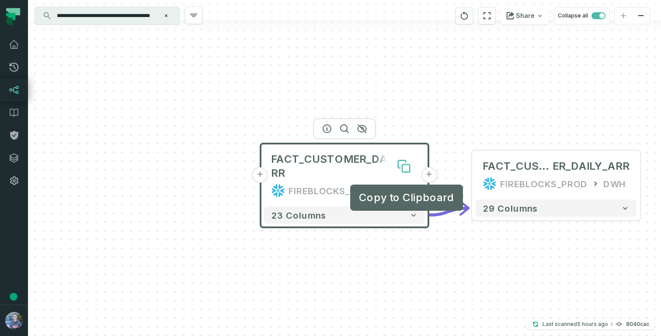 The image size is (661, 336). What do you see at coordinates (614, 184) in the screenshot?
I see `div: DWH` at bounding box center [614, 184].